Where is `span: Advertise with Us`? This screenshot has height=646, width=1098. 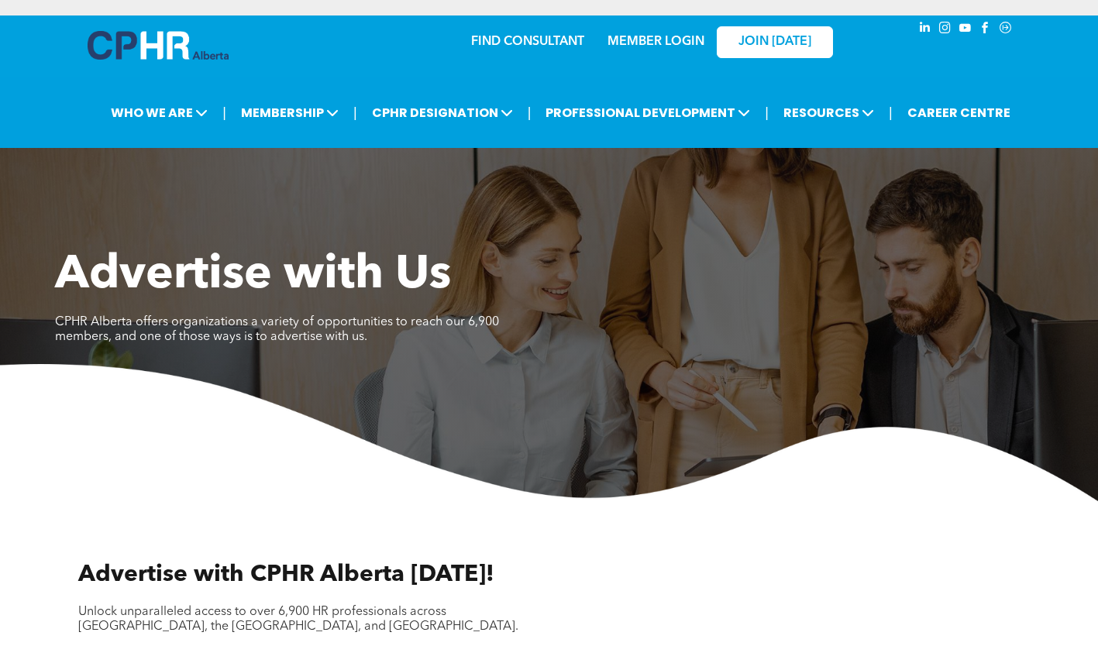 span: Advertise with Us is located at coordinates (253, 276).